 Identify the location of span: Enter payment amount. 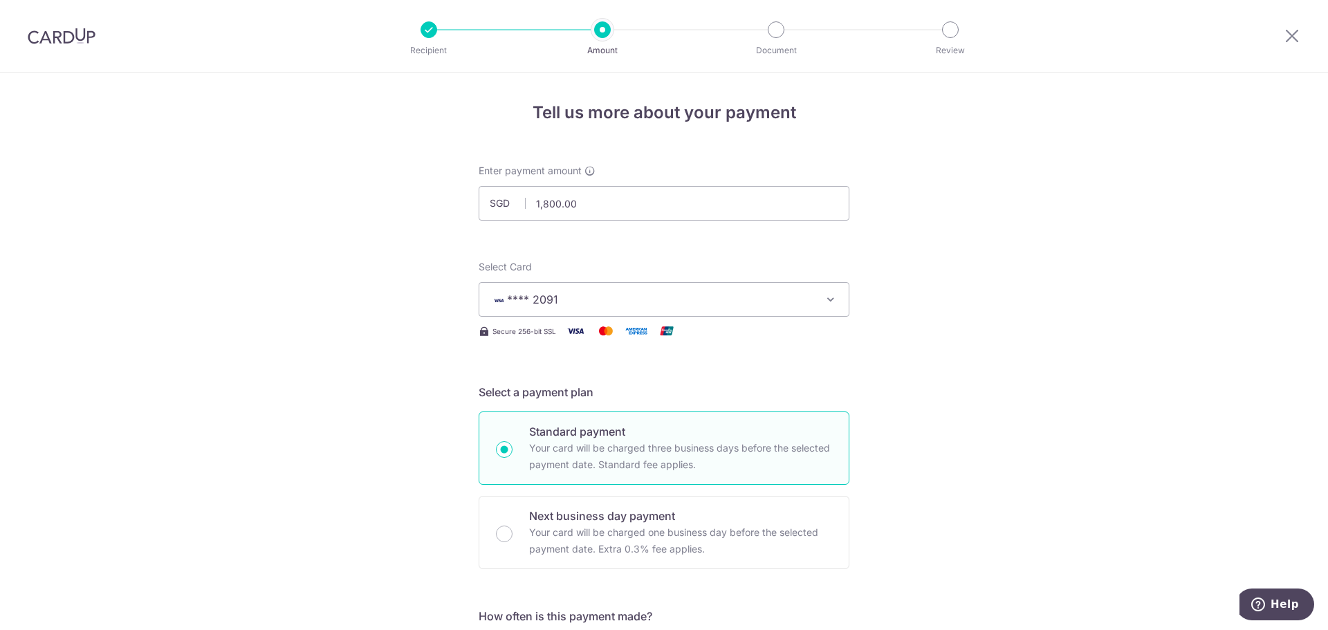
(530, 171).